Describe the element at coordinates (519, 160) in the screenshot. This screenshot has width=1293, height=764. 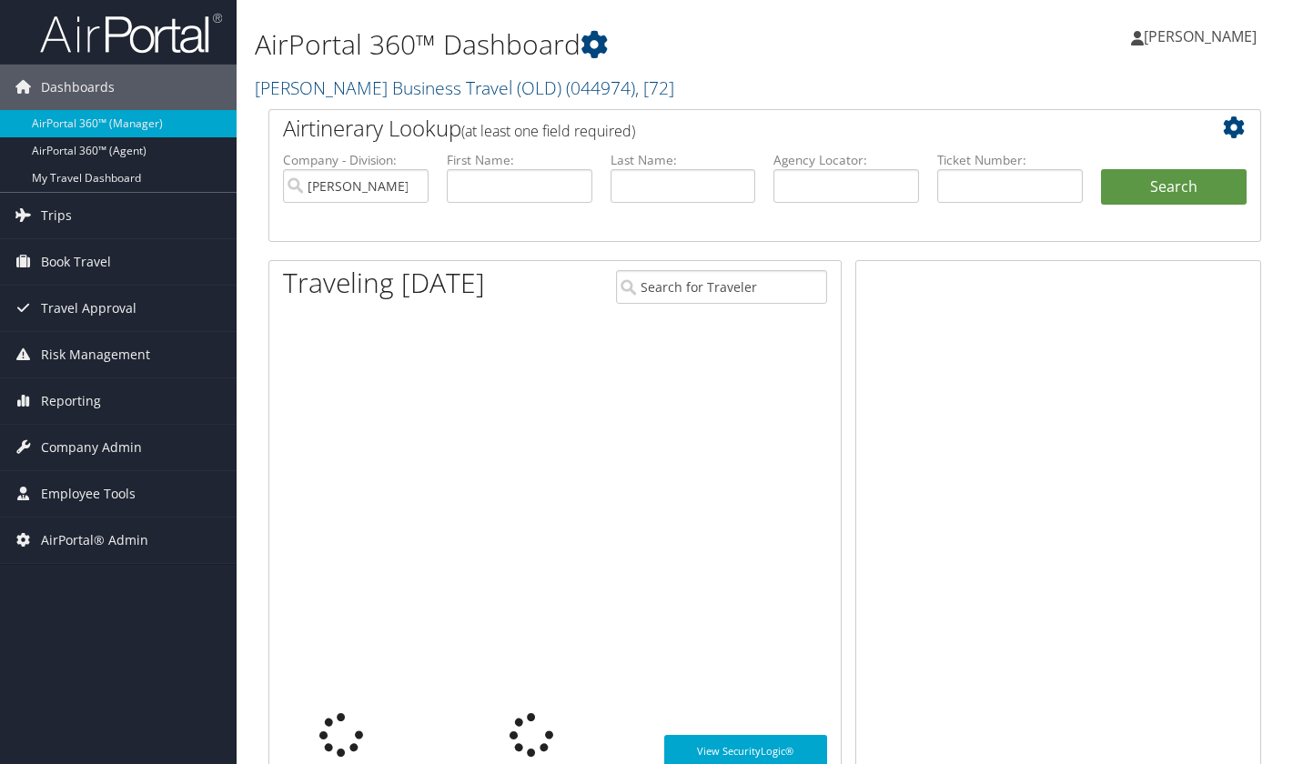
I see `label: First Name:` at that location.